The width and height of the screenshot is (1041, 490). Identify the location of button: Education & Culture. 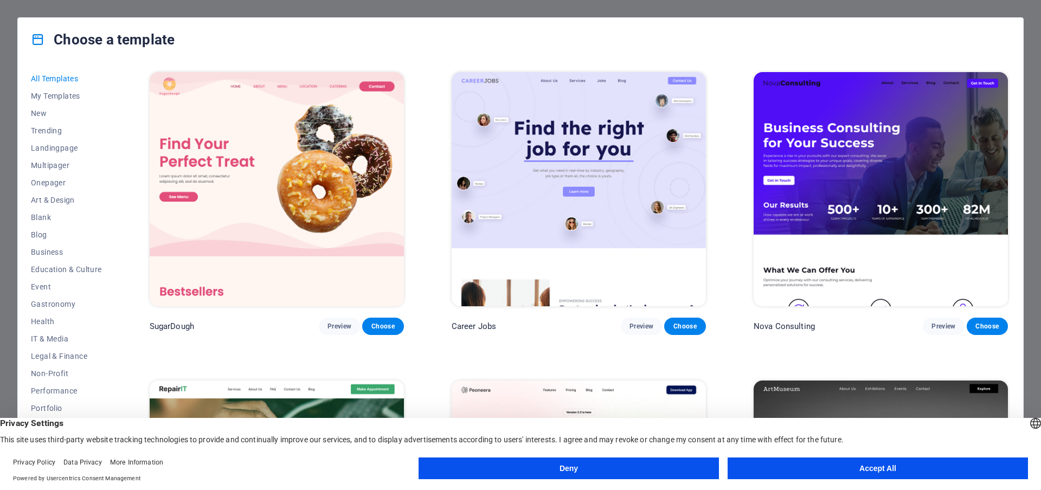
(66, 270).